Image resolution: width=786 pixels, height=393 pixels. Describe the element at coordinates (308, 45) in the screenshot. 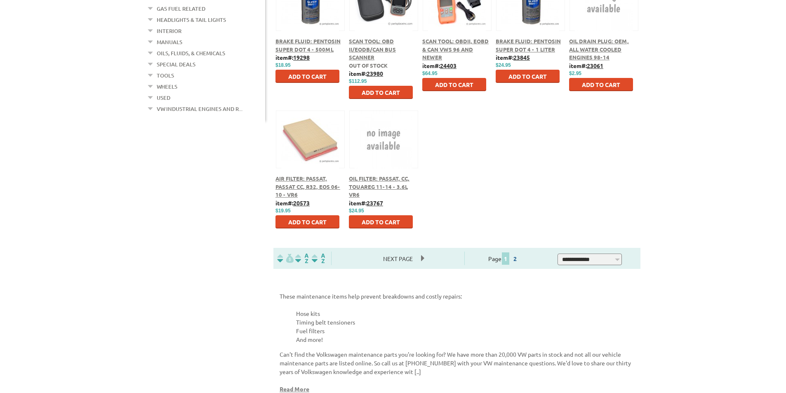

I see `a: Brake Fluid: Pentosin Super DOT 4 - 500ml` at that location.